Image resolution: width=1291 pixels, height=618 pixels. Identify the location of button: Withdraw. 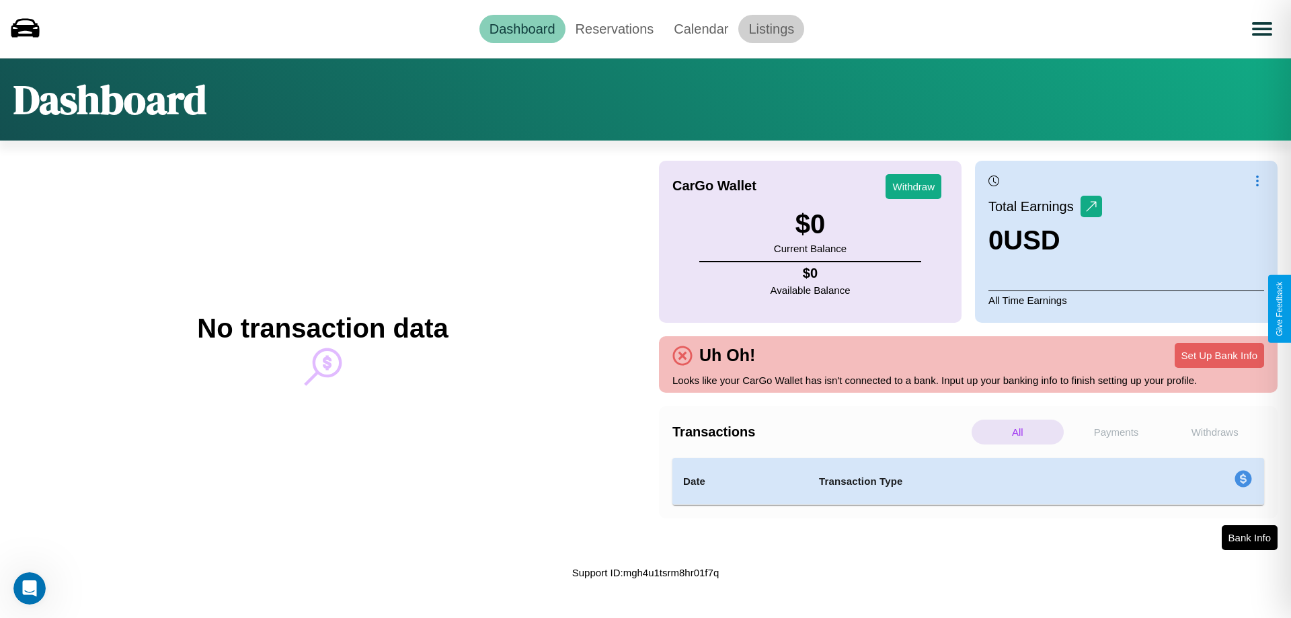
(913, 186).